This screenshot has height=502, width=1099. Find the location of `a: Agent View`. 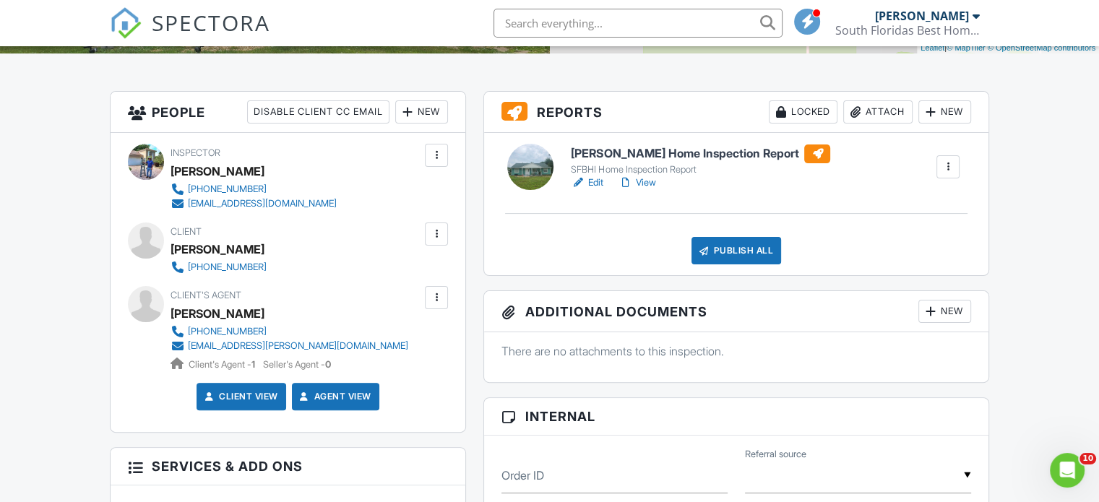

a: Agent View is located at coordinates (334, 397).